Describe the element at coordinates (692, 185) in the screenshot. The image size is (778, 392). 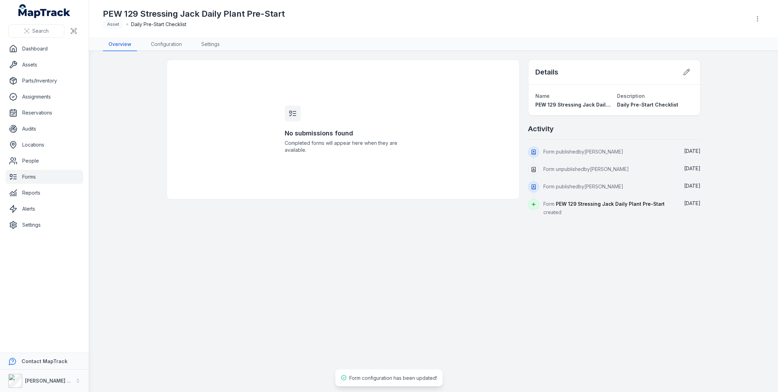
I see `time: 25/09/2025, 12:58:46 pm` at that location.